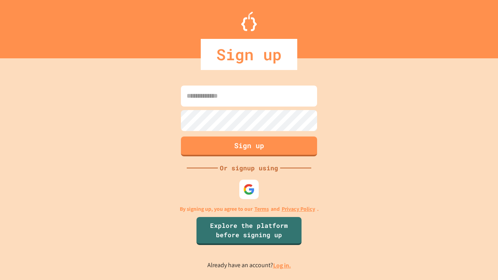 The height and width of the screenshot is (280, 498). I want to click on div: Sign up, so click(249, 55).